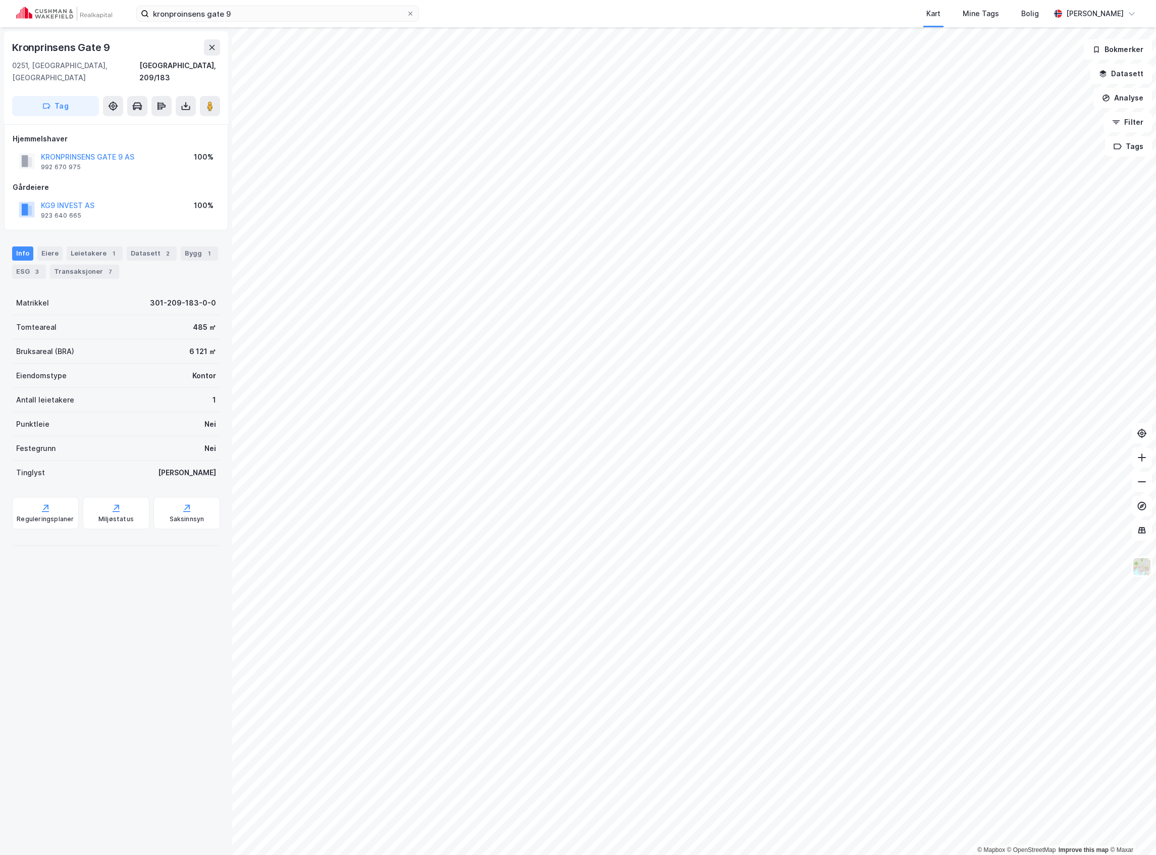 Image resolution: width=1156 pixels, height=855 pixels. What do you see at coordinates (204, 376) in the screenshot?
I see `div: Kontor` at bounding box center [204, 376].